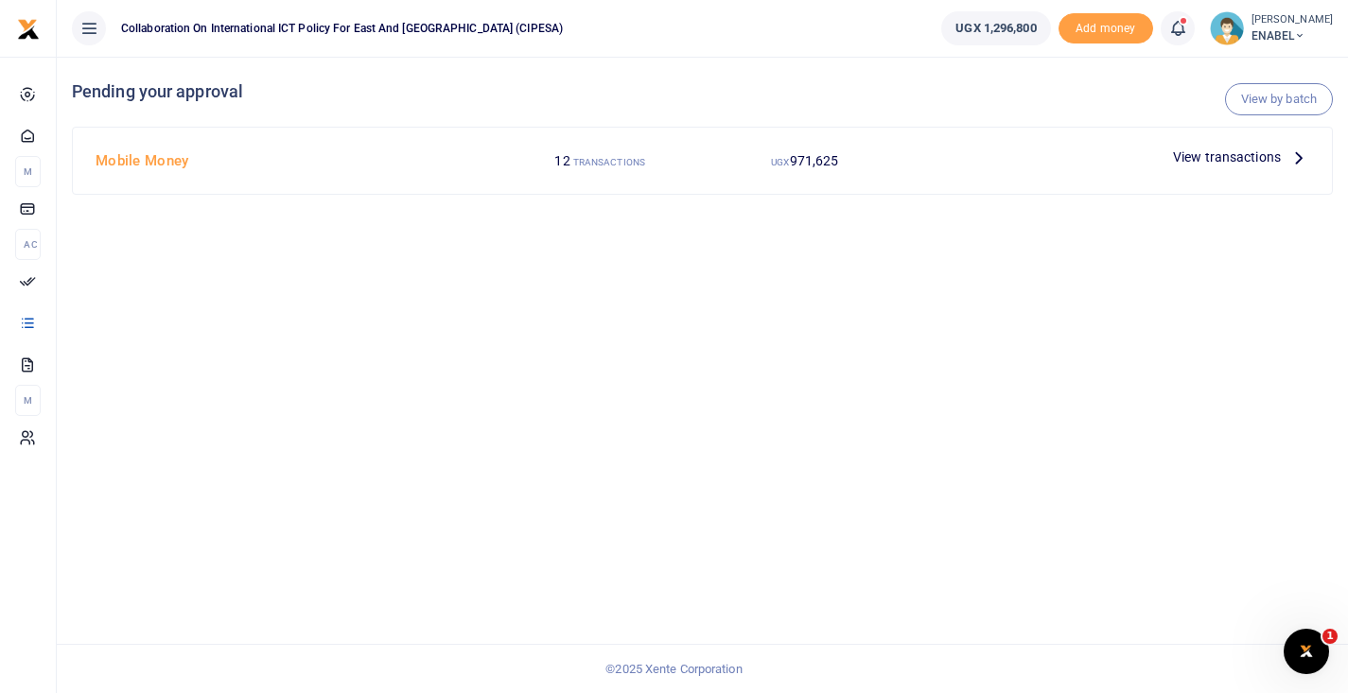 The height and width of the screenshot is (693, 1348). Describe the element at coordinates (1227, 157) in the screenshot. I see `span: View transactions` at that location.